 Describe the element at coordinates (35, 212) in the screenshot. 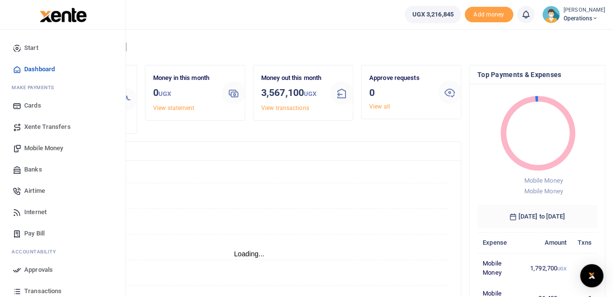

I see `span: Internet` at that location.